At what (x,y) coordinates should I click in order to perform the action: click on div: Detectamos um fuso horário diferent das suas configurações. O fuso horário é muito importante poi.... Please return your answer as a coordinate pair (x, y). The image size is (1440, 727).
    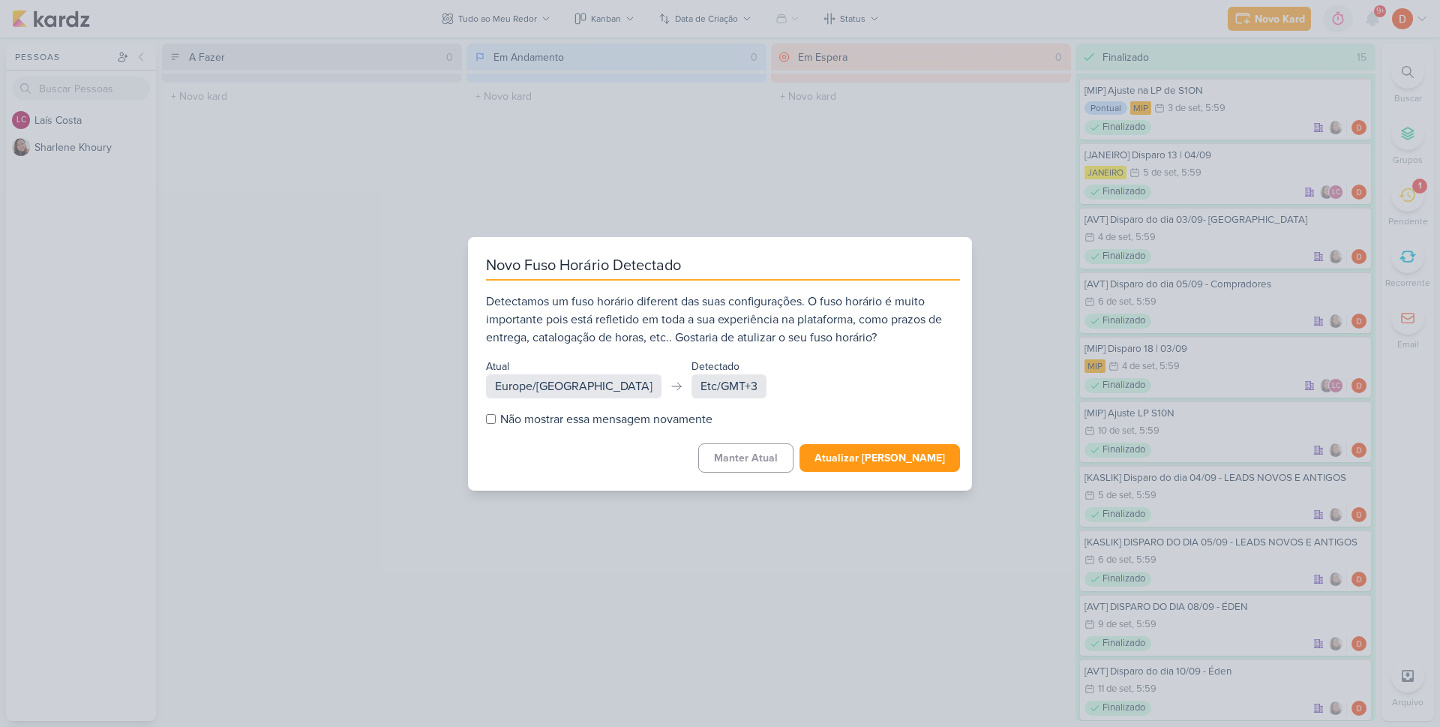
    Looking at the image, I should click on (723, 320).